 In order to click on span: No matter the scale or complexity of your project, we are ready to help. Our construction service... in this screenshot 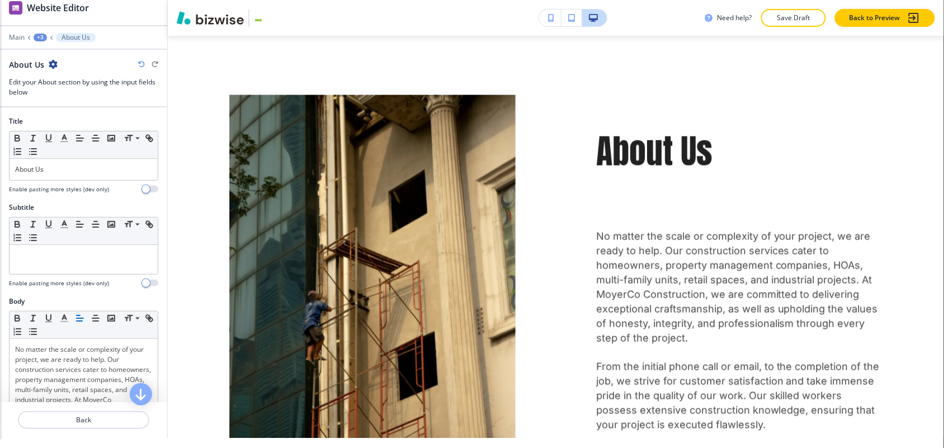, I will do `click(739, 287)`.